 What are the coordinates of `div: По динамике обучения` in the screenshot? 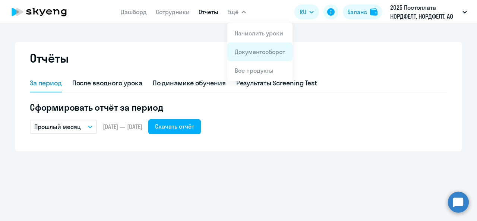 It's located at (189, 83).